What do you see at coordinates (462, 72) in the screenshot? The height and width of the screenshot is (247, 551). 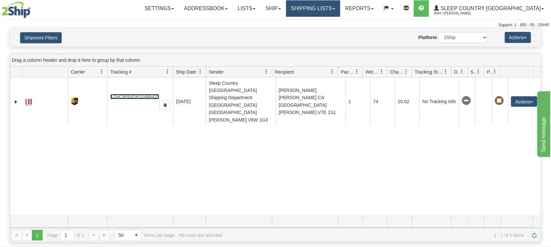 I see `a: Delivery Status filter column settings` at bounding box center [462, 72].